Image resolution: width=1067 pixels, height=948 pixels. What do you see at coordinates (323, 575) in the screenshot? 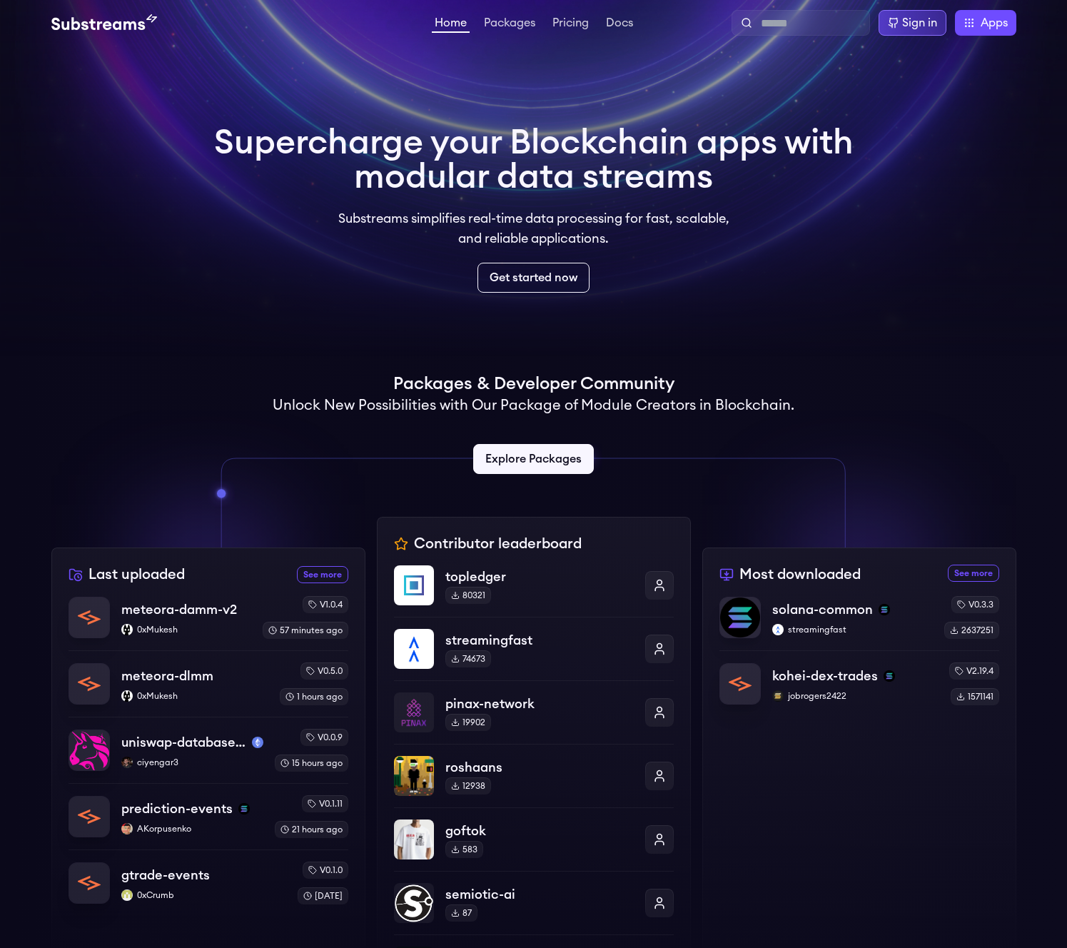
I see `a: See more recently uploaded packages` at bounding box center [323, 575].